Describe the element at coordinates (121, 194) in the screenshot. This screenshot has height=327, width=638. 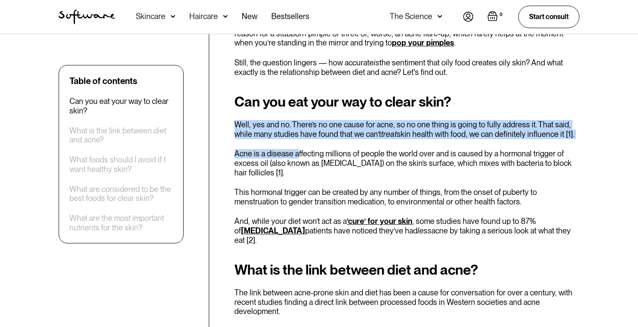
I see `a: What are considered to be the best foods for clear skin?` at that location.